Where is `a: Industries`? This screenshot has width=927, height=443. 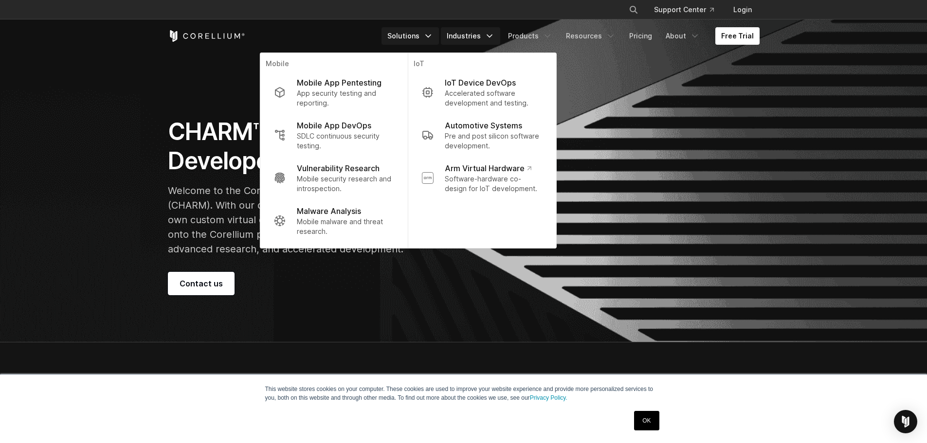
a: Industries is located at coordinates (471, 36).